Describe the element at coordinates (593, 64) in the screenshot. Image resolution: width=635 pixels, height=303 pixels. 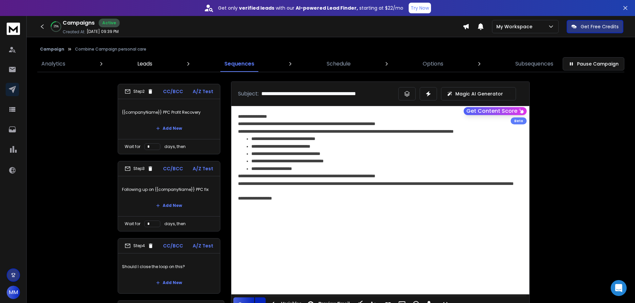
I see `button: Pause Campaign` at that location.